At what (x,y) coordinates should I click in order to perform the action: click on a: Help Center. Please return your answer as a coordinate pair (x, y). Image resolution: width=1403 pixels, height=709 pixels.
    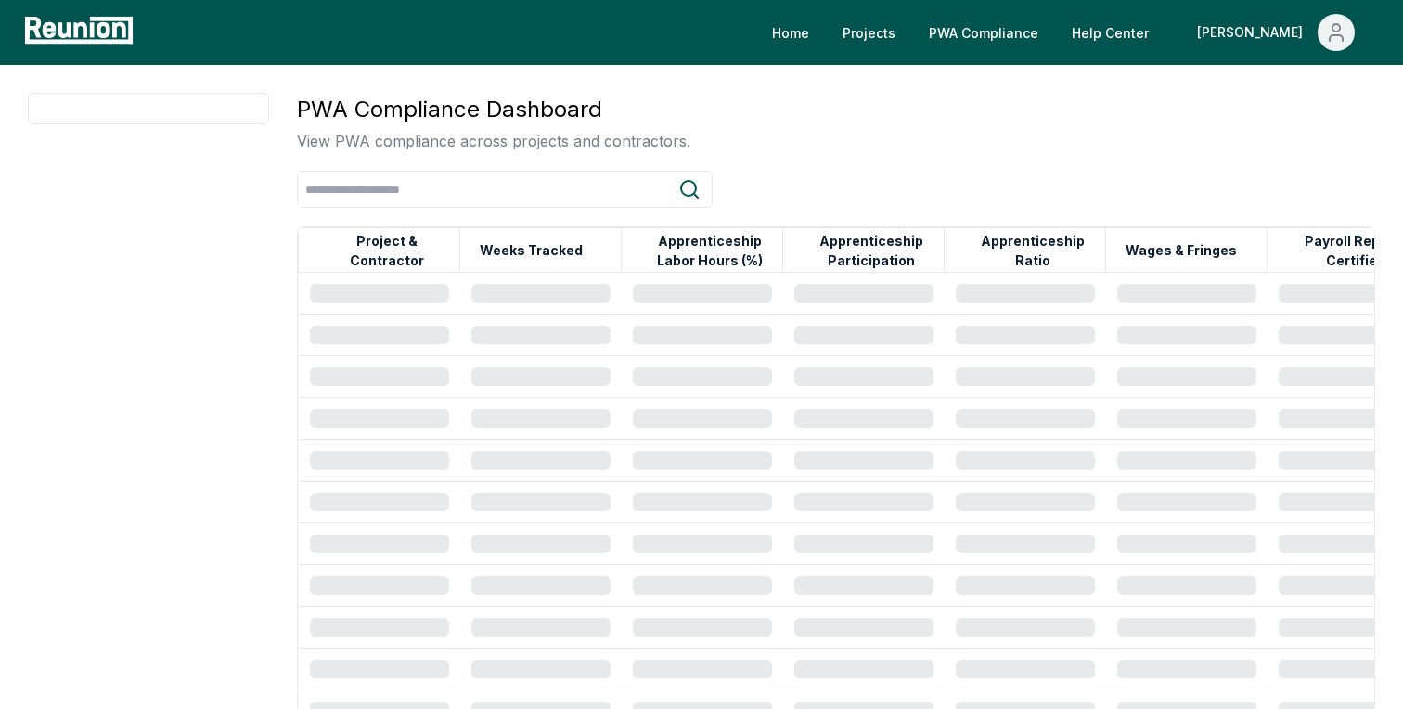
    Looking at the image, I should click on (1109, 32).